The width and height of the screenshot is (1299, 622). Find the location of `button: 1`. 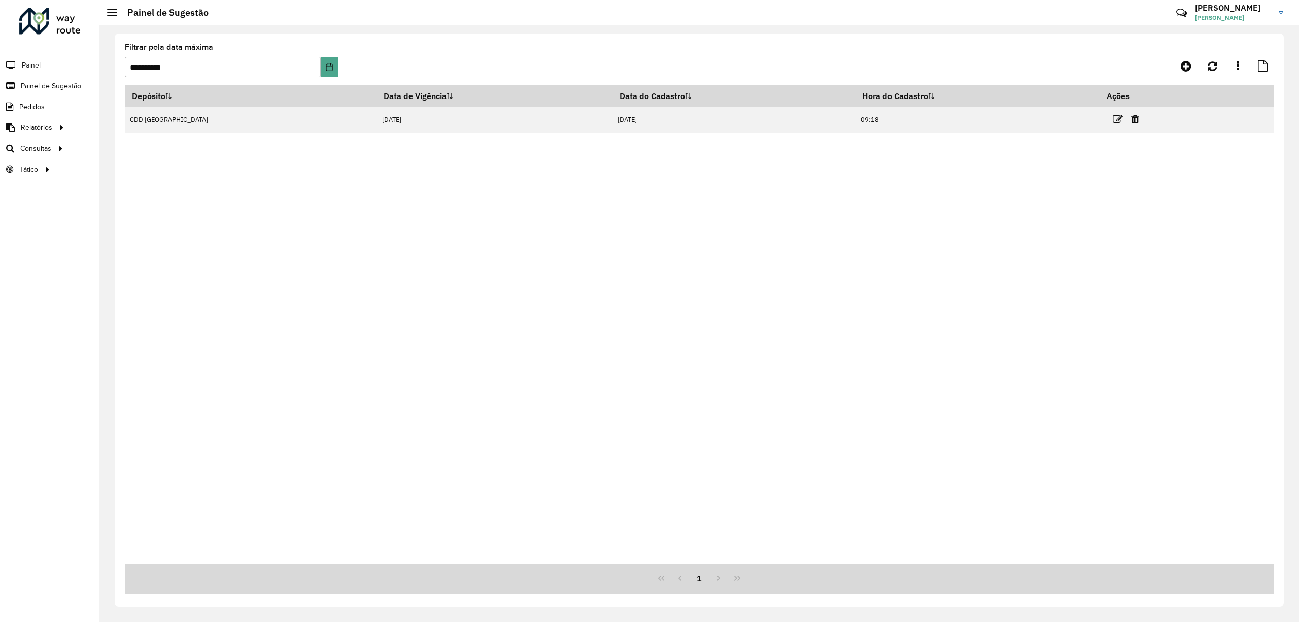

button: 1 is located at coordinates (699, 578).